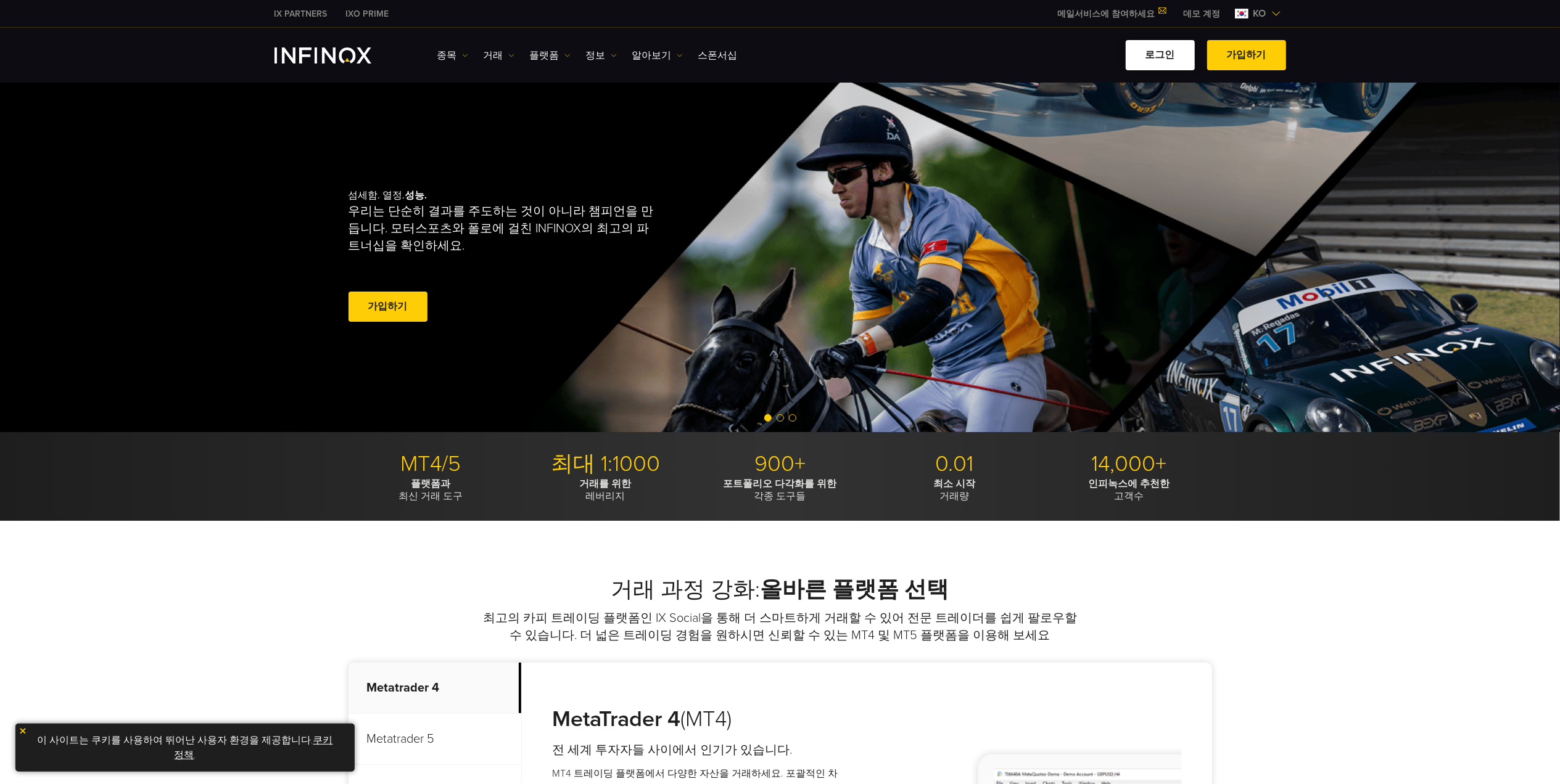 The image size is (1560, 784). I want to click on p: 최고의 카피 트레이딩 플랫폼인 IX Social을 통해 더 스마트하게 거래할 수 있어 전문 트레이더를 쉽게 팔로우할 수 있습니다. 더 넓은 트레이딩 경험을 원하시면 신뢰할 수..., so click(780, 627).